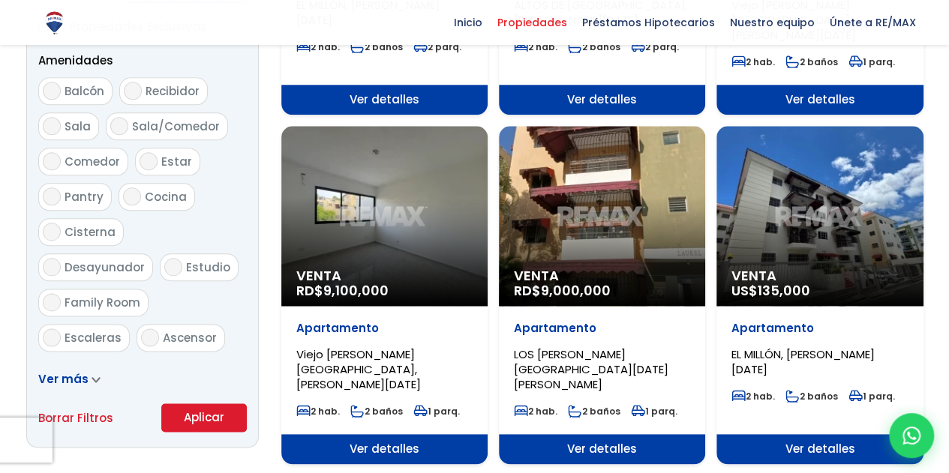 The width and height of the screenshot is (949, 473). I want to click on span: Estar, so click(176, 161).